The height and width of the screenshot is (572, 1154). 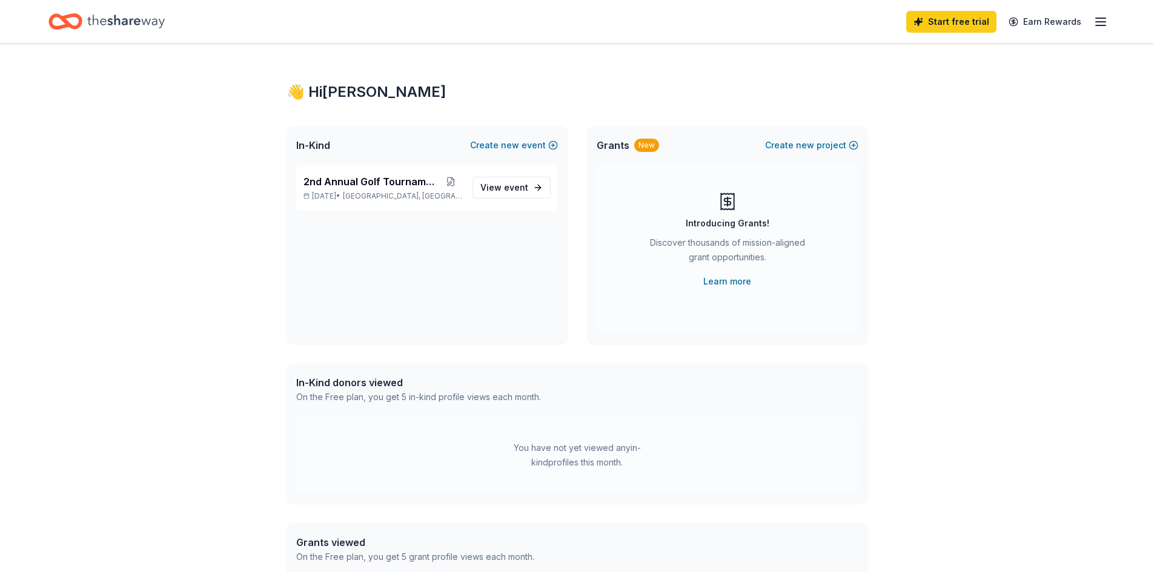 I want to click on a: View event, so click(x=511, y=188).